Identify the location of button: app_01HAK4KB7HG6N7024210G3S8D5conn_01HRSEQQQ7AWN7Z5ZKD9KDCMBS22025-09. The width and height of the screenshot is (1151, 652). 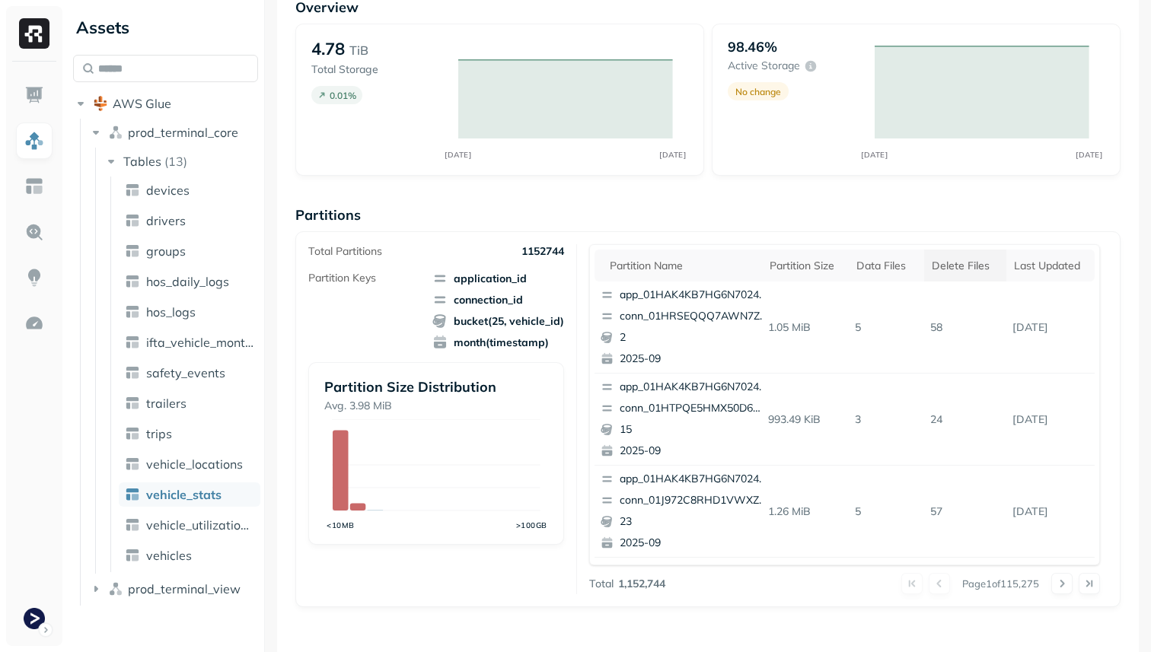
(684, 327).